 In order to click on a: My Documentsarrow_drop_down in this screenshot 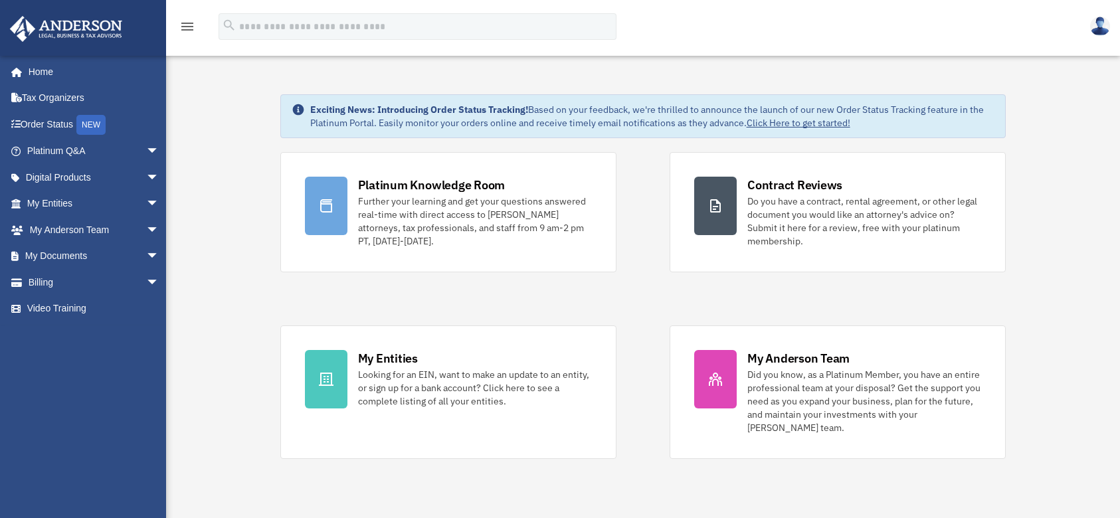, I will do `click(94, 256)`.